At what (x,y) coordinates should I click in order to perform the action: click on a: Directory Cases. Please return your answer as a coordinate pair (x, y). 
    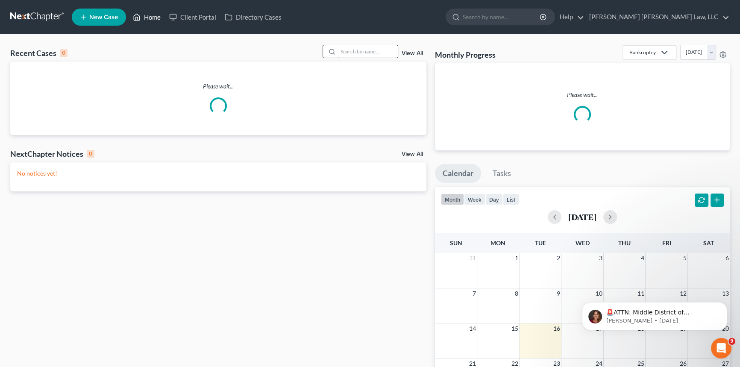
    Looking at the image, I should click on (253, 17).